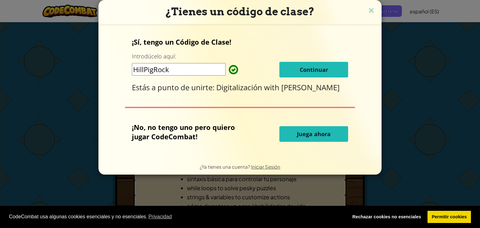 Image resolution: width=480 pixels, height=228 pixels. What do you see at coordinates (449, 217) in the screenshot?
I see `a: allow cookies` at bounding box center [449, 217].